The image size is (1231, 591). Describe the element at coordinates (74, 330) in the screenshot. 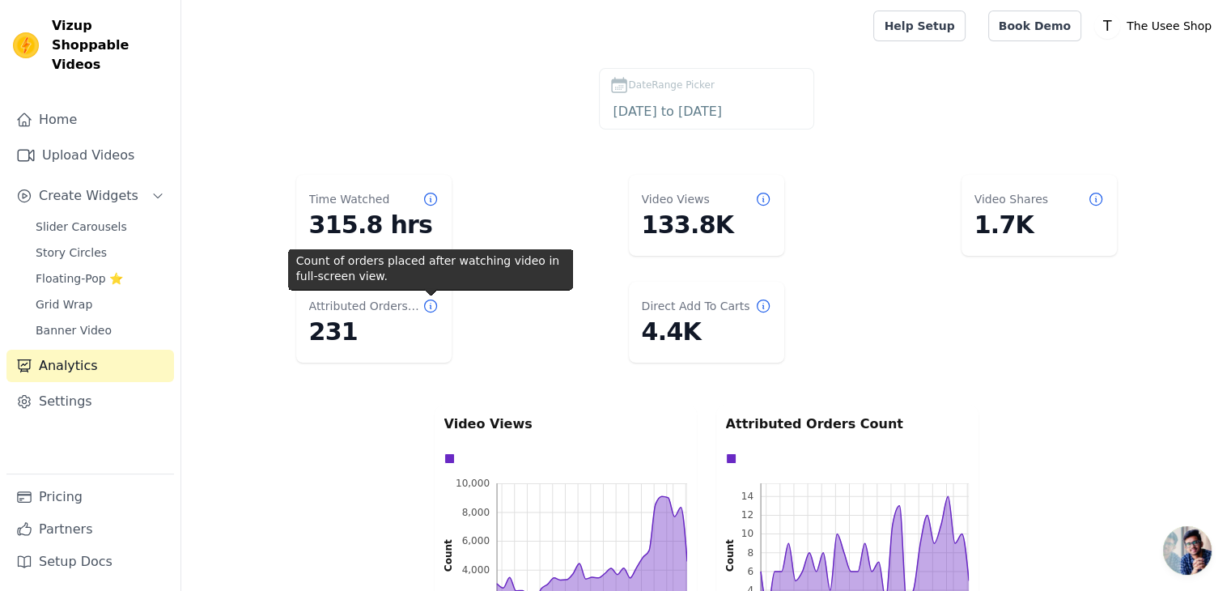

I see `span: Banner Video` at that location.